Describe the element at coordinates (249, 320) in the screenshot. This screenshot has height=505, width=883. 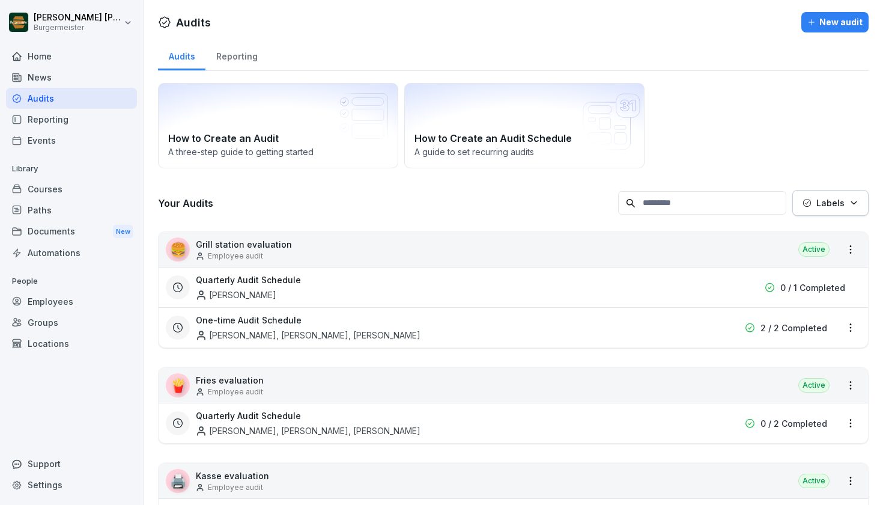
I see `h3: One-time Audit Schedule` at that location.